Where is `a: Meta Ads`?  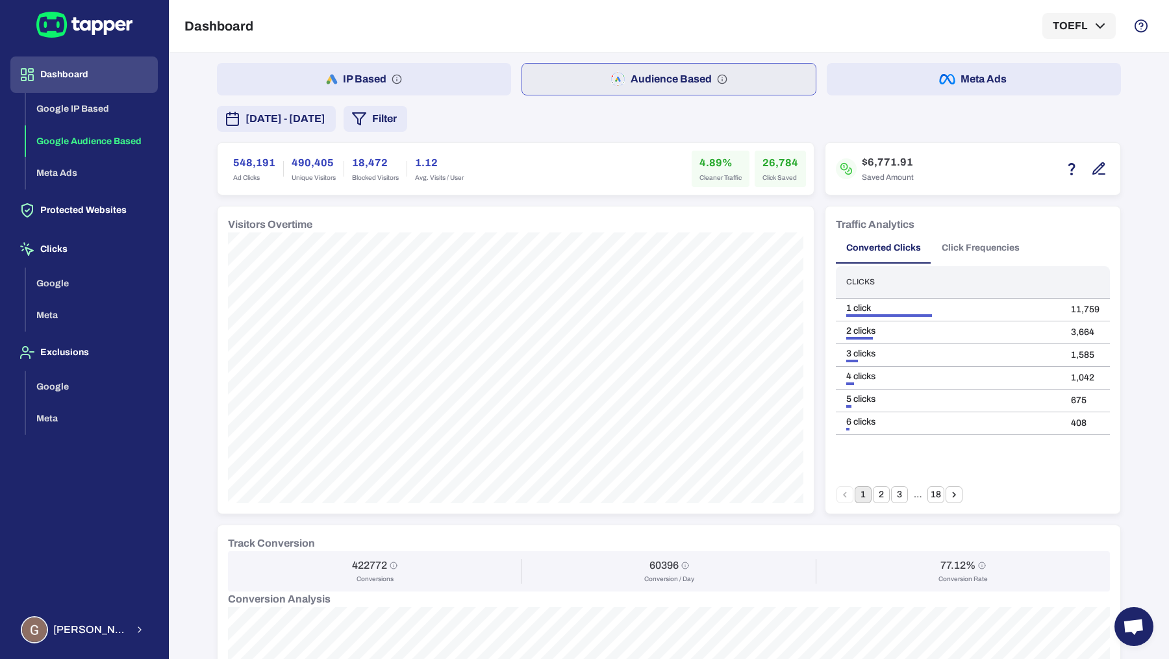 a: Meta Ads is located at coordinates (92, 172).